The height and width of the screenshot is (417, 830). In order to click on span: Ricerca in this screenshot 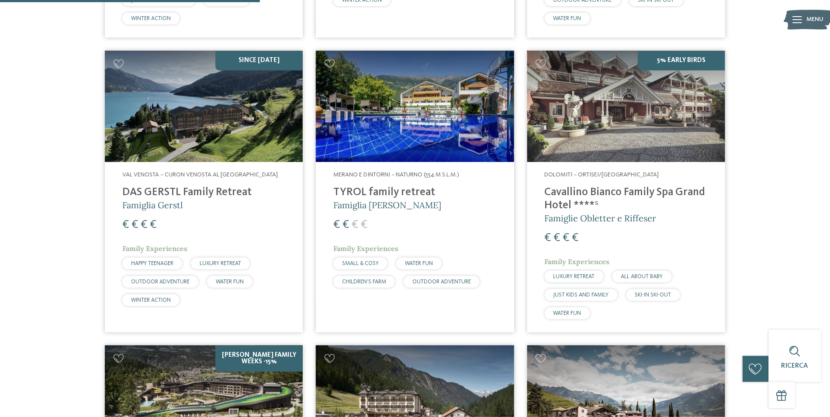, I will do `click(795, 366)`.